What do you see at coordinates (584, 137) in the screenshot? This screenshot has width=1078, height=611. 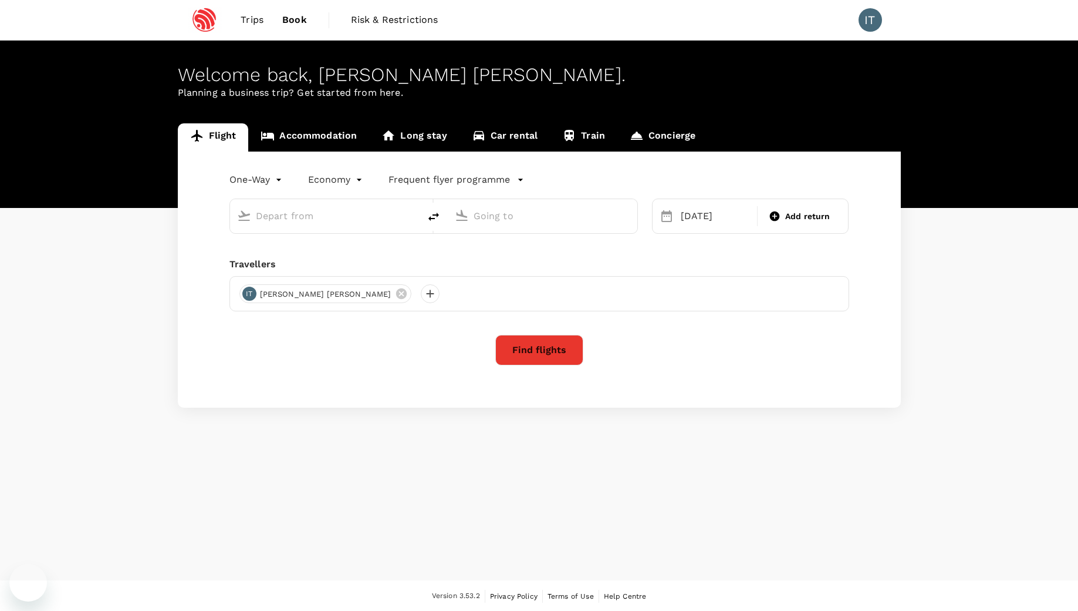 I see `a: Train` at bounding box center [584, 137].